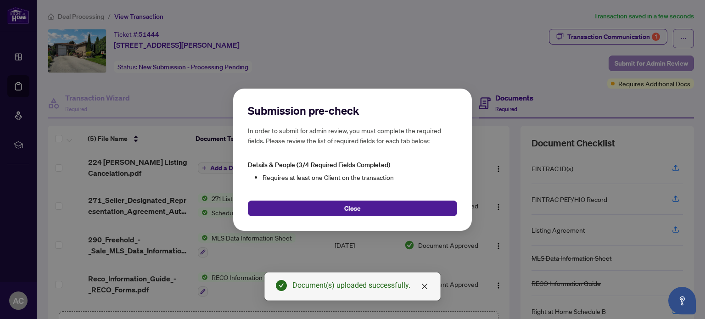 This screenshot has width=705, height=319. Describe the element at coordinates (425, 287) in the screenshot. I see `a: Close` at that location.